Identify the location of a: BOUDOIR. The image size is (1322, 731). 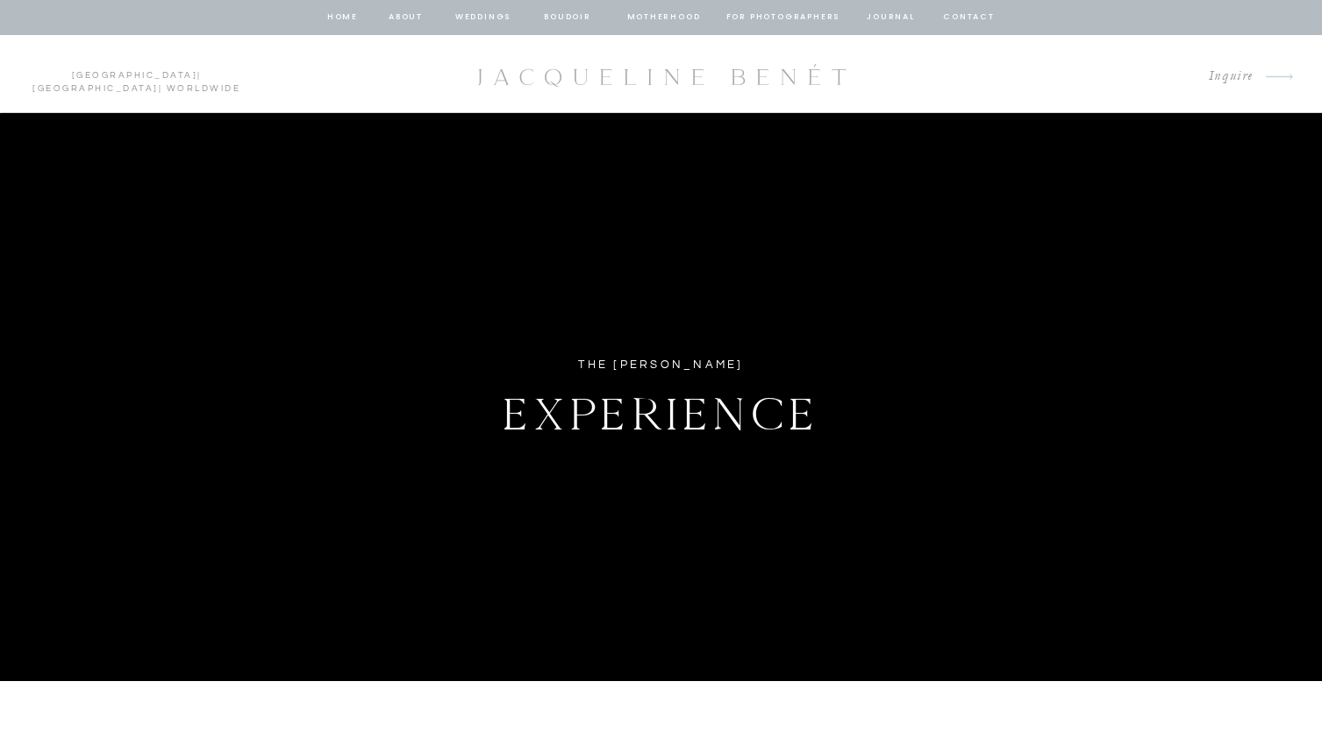
(567, 18).